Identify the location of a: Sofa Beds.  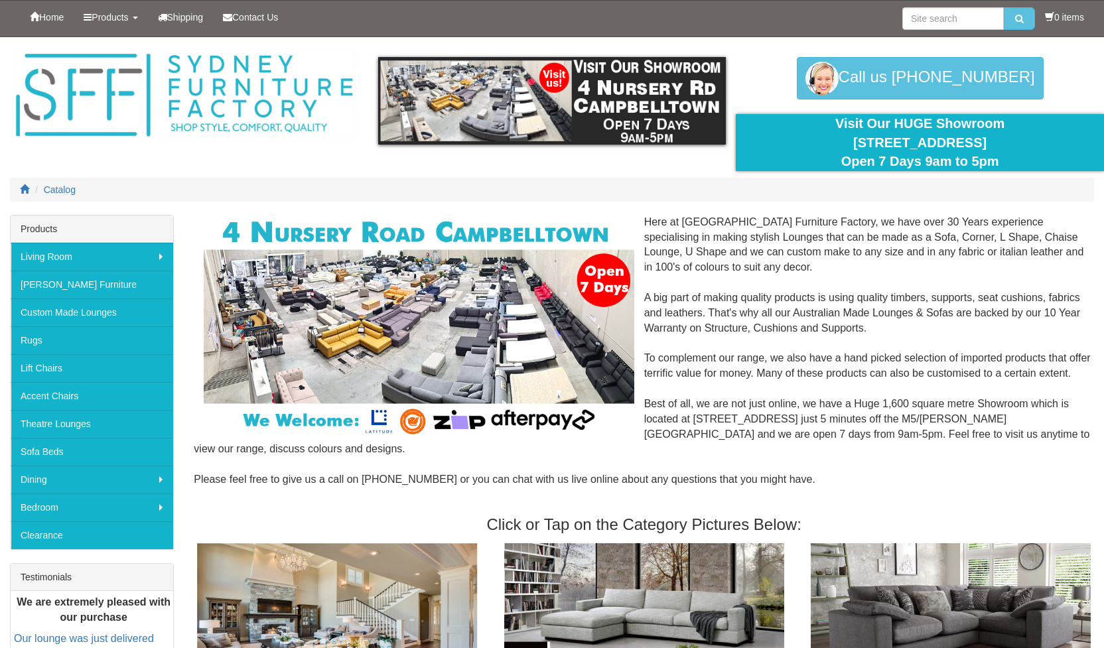
(92, 452).